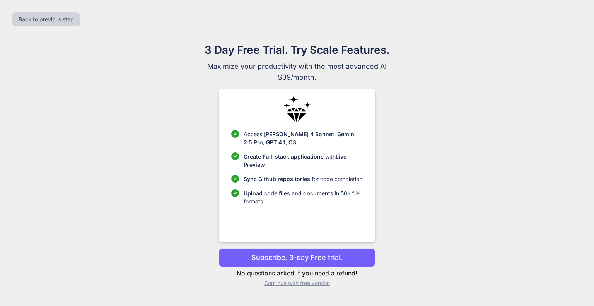 This screenshot has width=594, height=306. Describe the element at coordinates (288, 193) in the screenshot. I see `span: Upload code files and documents` at that location.